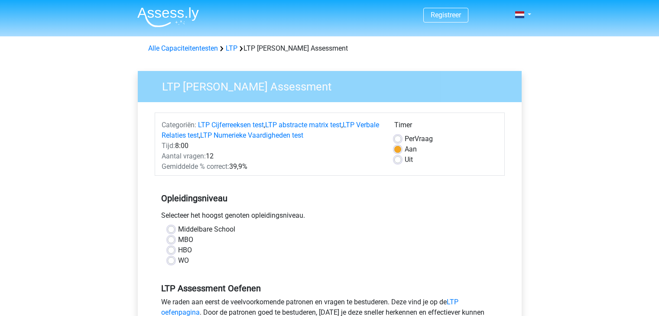  What do you see at coordinates (271, 167) in the screenshot?
I see `div: 39,9%` at bounding box center [271, 167].